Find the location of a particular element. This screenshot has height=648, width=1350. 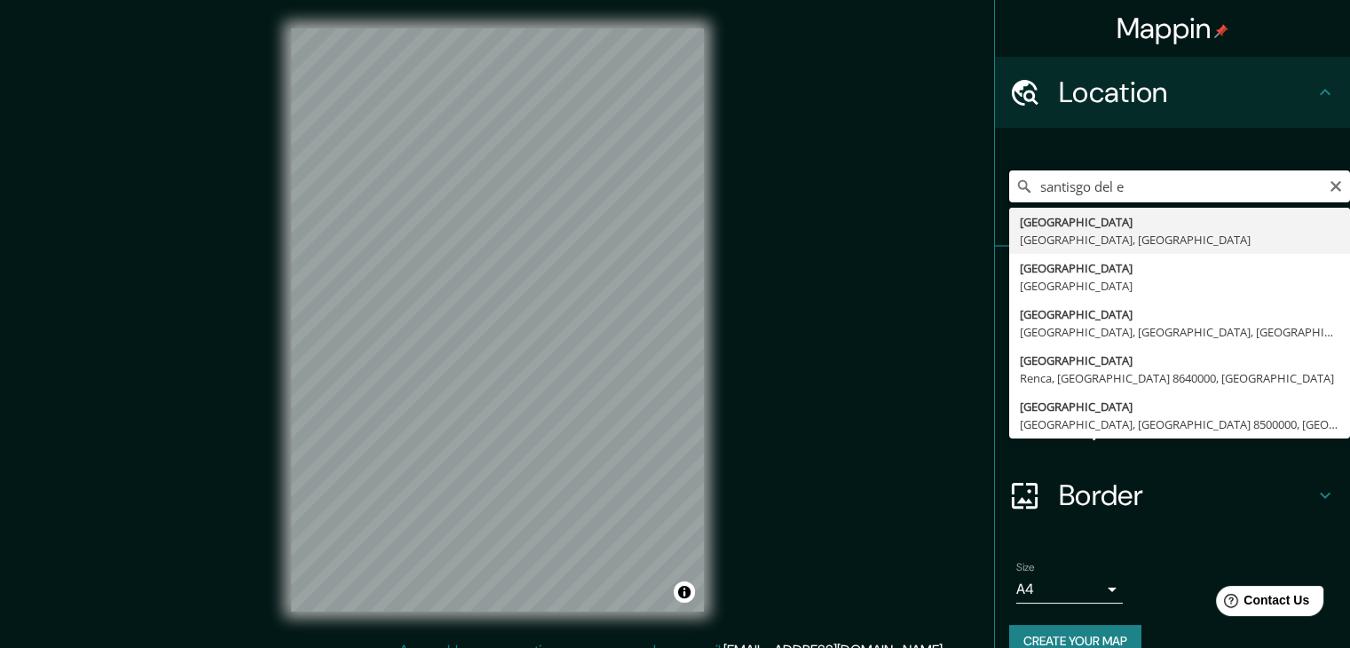

button: Toggle attribution is located at coordinates (684, 592).